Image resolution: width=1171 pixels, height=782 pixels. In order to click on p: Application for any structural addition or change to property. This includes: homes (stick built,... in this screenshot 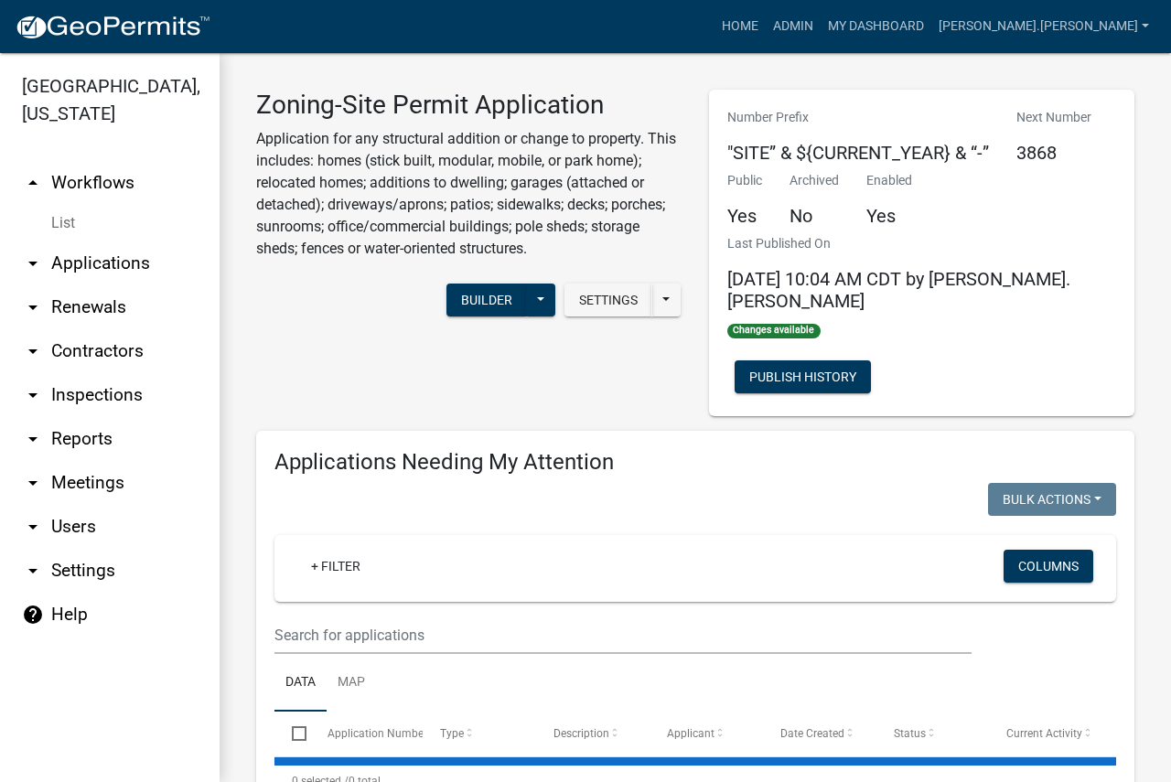, I will do `click(468, 194)`.